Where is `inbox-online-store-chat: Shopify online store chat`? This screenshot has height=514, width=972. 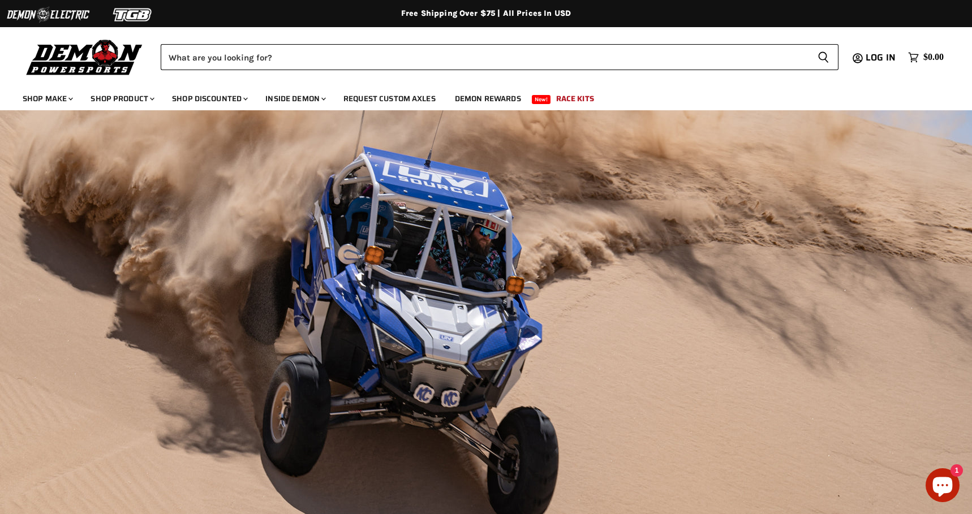
inbox-online-store-chat: Shopify online store chat is located at coordinates (942, 487).